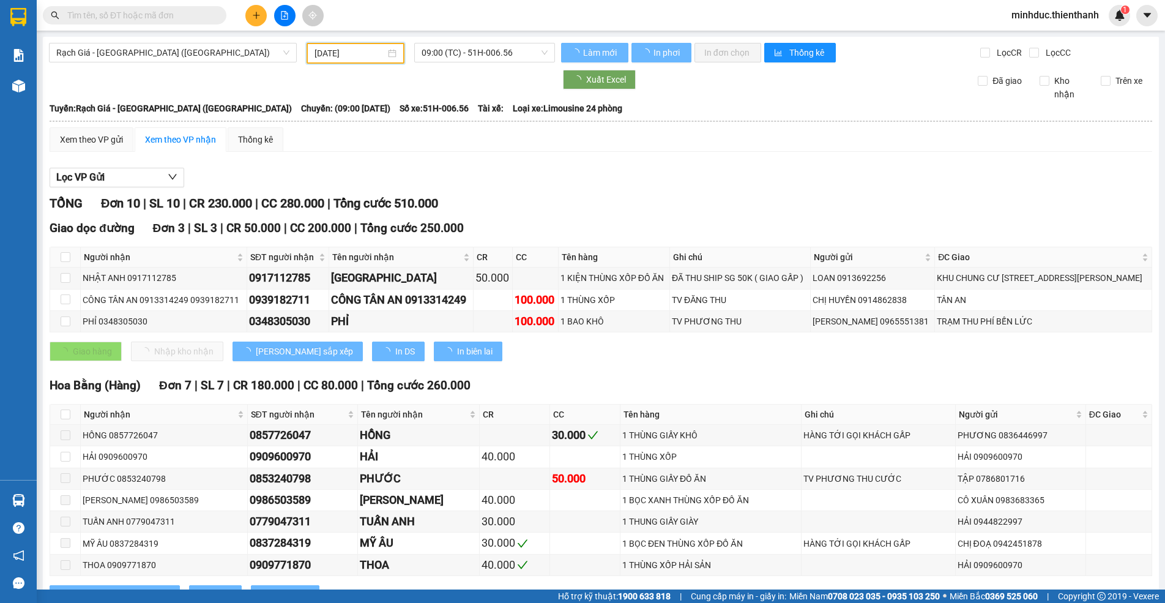  What do you see at coordinates (264, 385) in the screenshot?
I see `span: CR 180.000` at bounding box center [264, 385].